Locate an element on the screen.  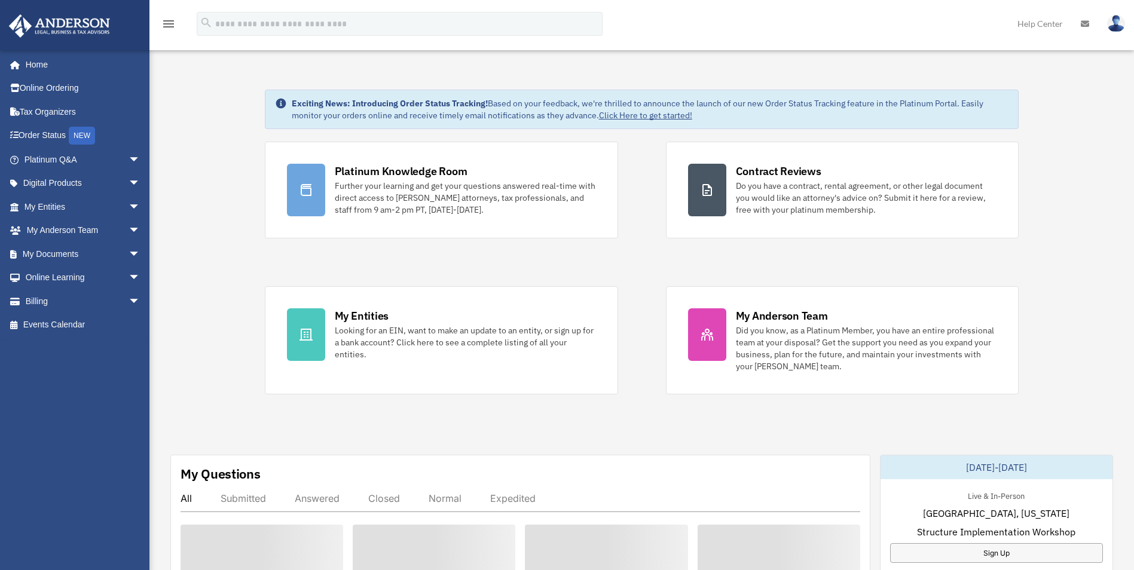
div: Further your learning and get your questions answered real-time with direct access to [PERSON_NAM... is located at coordinates (465, 198).